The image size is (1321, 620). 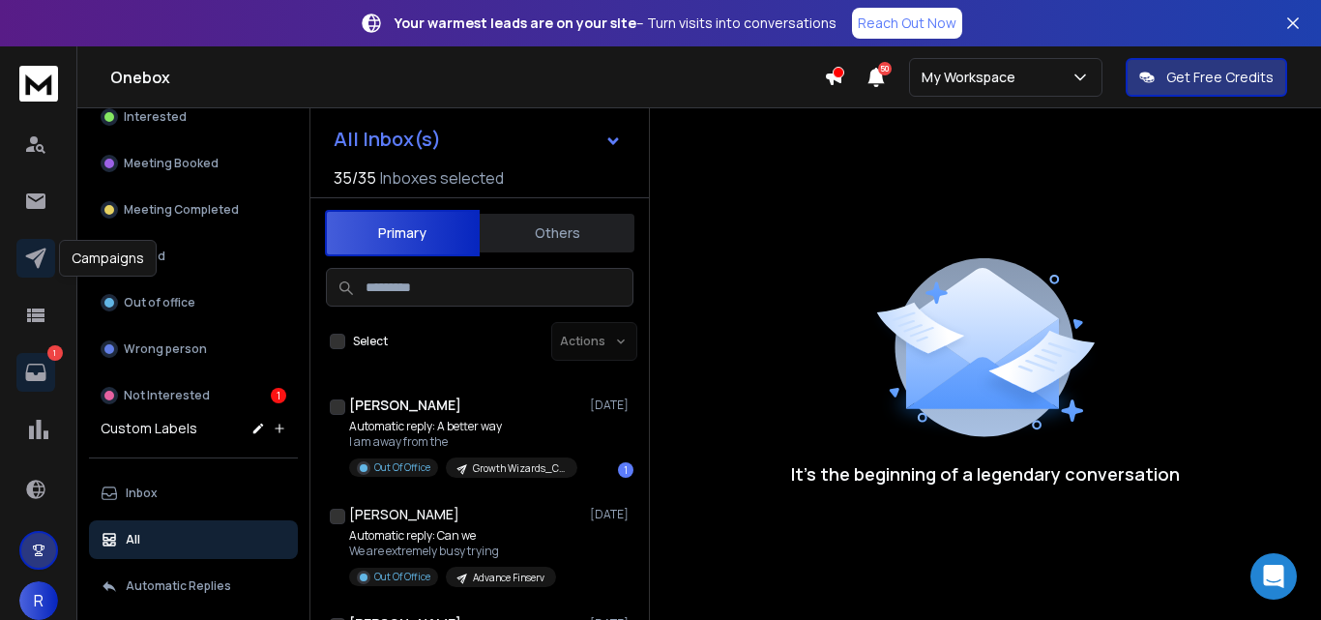 I want to click on p: I am away from the, so click(x=463, y=442).